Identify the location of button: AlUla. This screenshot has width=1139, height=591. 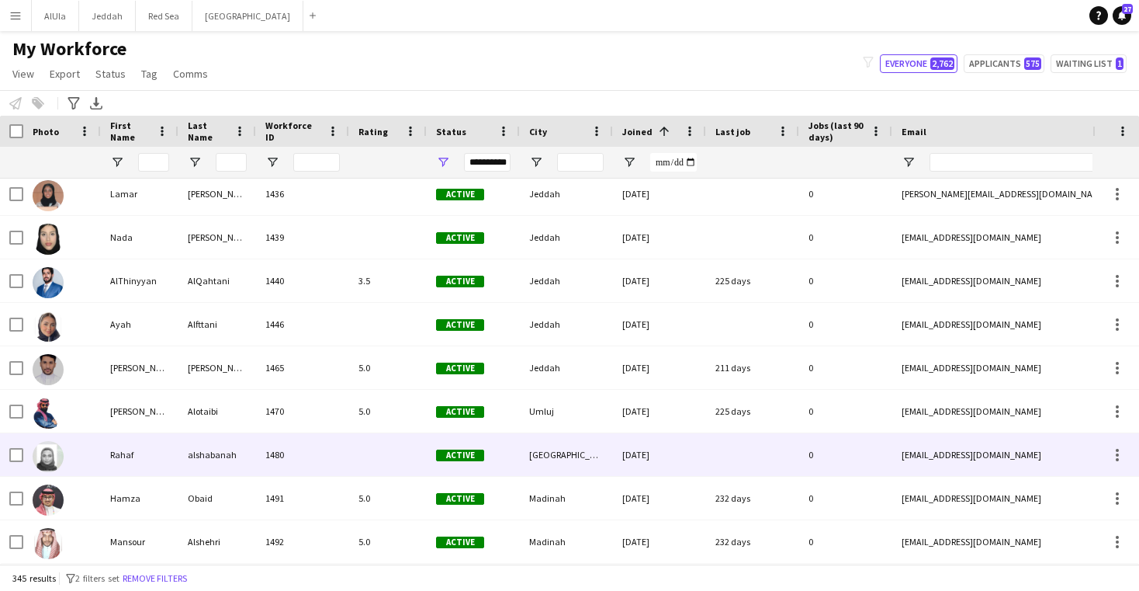
(55, 16).